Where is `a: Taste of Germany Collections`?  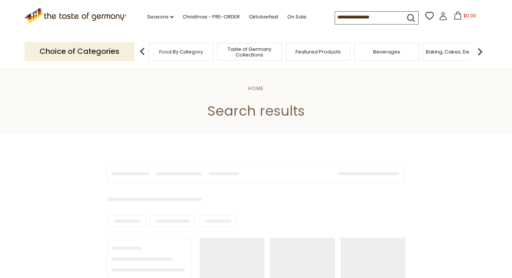 a: Taste of Germany Collections is located at coordinates (250, 52).